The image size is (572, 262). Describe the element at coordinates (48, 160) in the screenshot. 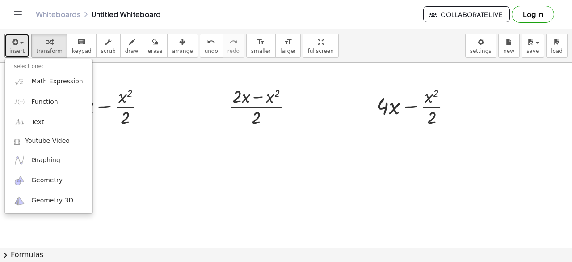

I see `a: Graphing` at that location.